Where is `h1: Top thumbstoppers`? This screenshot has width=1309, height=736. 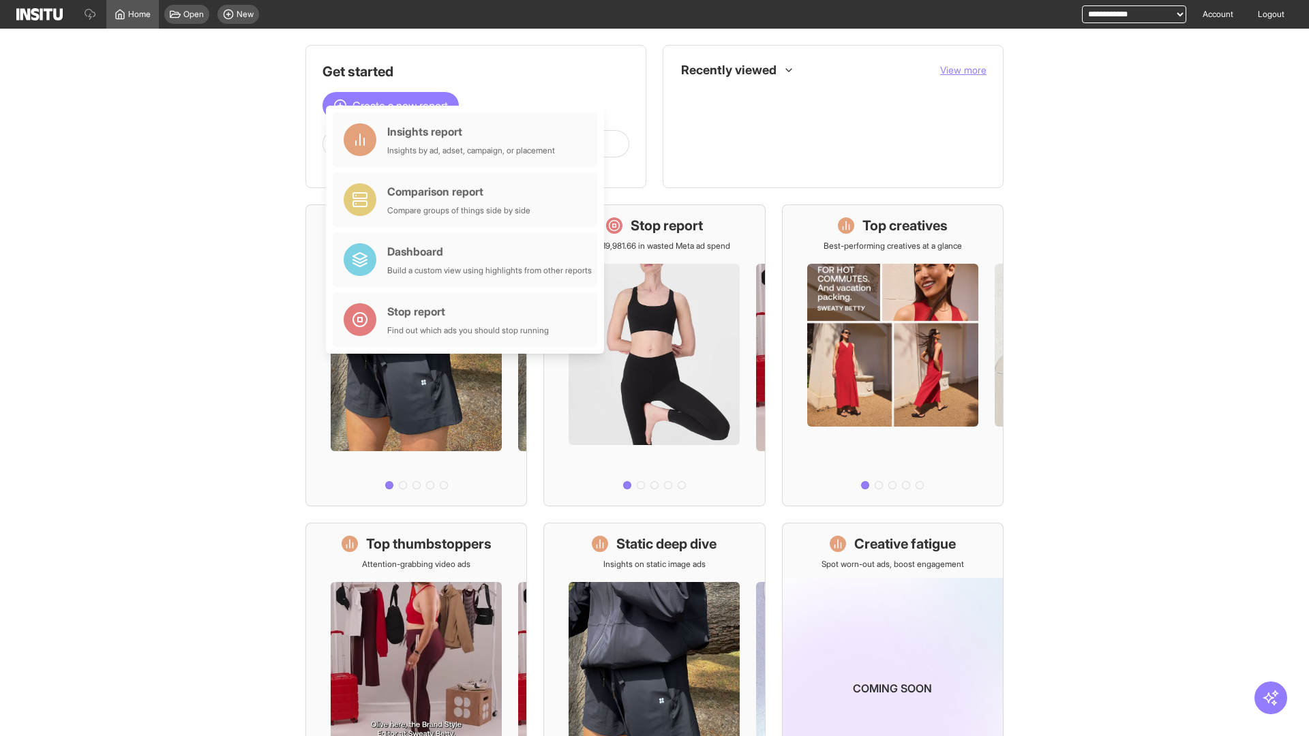 h1: Top thumbstoppers is located at coordinates (429, 544).